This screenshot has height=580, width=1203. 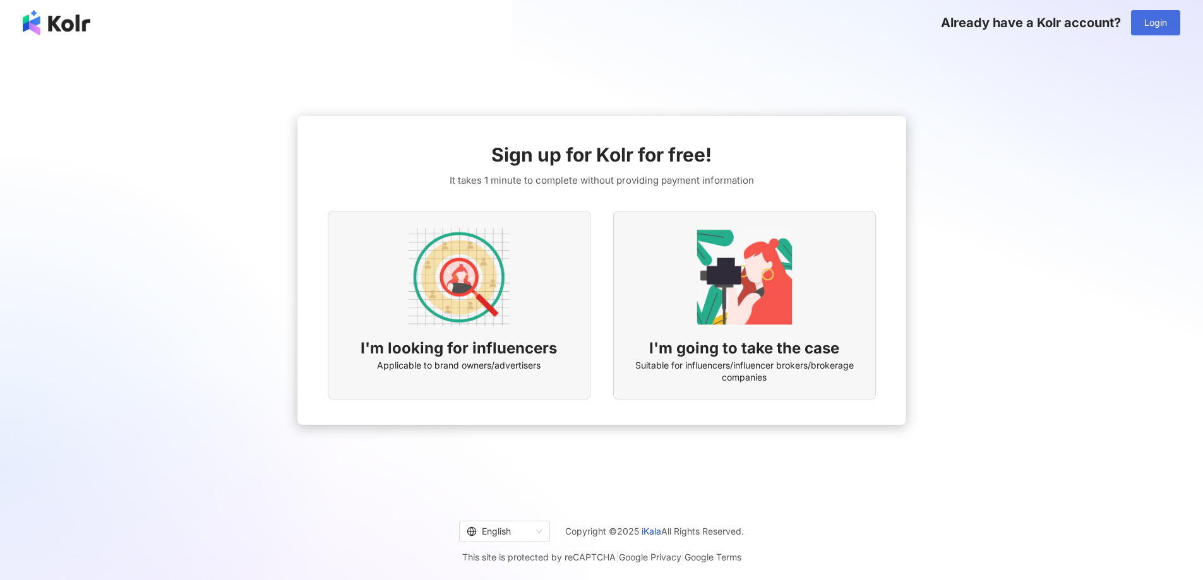 I want to click on span: Sign up for Kolr for free!, so click(x=601, y=155).